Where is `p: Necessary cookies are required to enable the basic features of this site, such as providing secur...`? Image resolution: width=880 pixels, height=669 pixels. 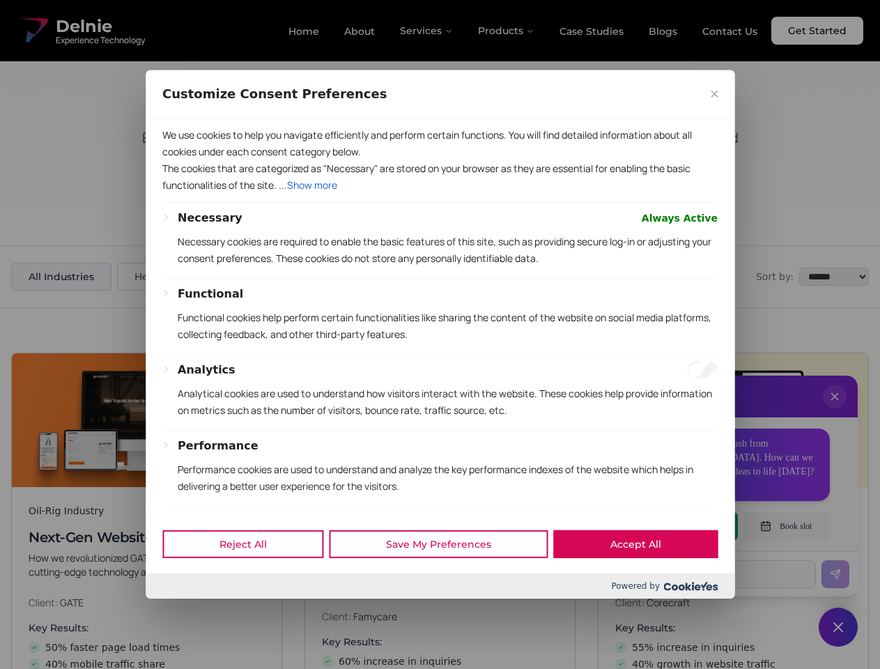
p: Necessary cookies are required to enable the basic features of this site, such as providing secur... is located at coordinates (447, 250).